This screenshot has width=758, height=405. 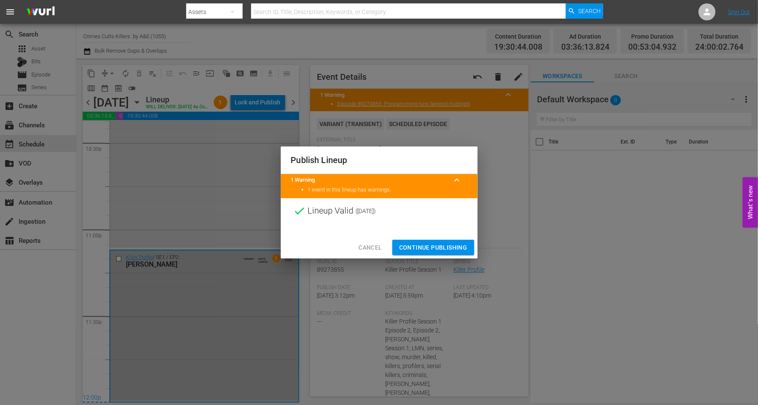 I want to click on span: Search, so click(x=589, y=11).